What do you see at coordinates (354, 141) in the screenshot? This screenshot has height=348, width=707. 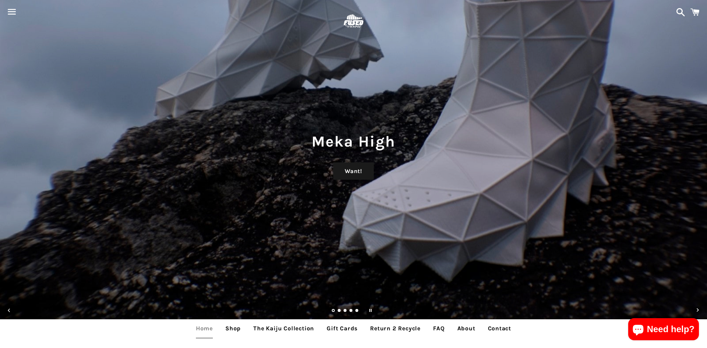 I see `h1: Meka High` at bounding box center [354, 141].